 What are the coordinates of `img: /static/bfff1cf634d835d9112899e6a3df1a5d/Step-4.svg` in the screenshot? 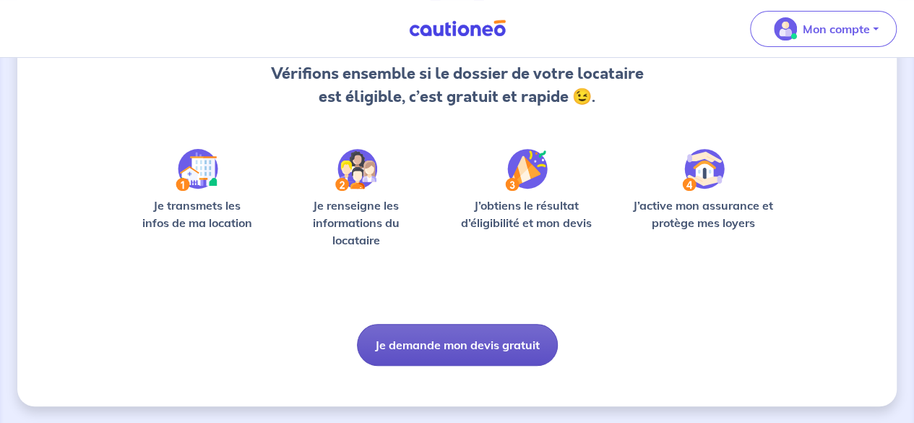 It's located at (703, 170).